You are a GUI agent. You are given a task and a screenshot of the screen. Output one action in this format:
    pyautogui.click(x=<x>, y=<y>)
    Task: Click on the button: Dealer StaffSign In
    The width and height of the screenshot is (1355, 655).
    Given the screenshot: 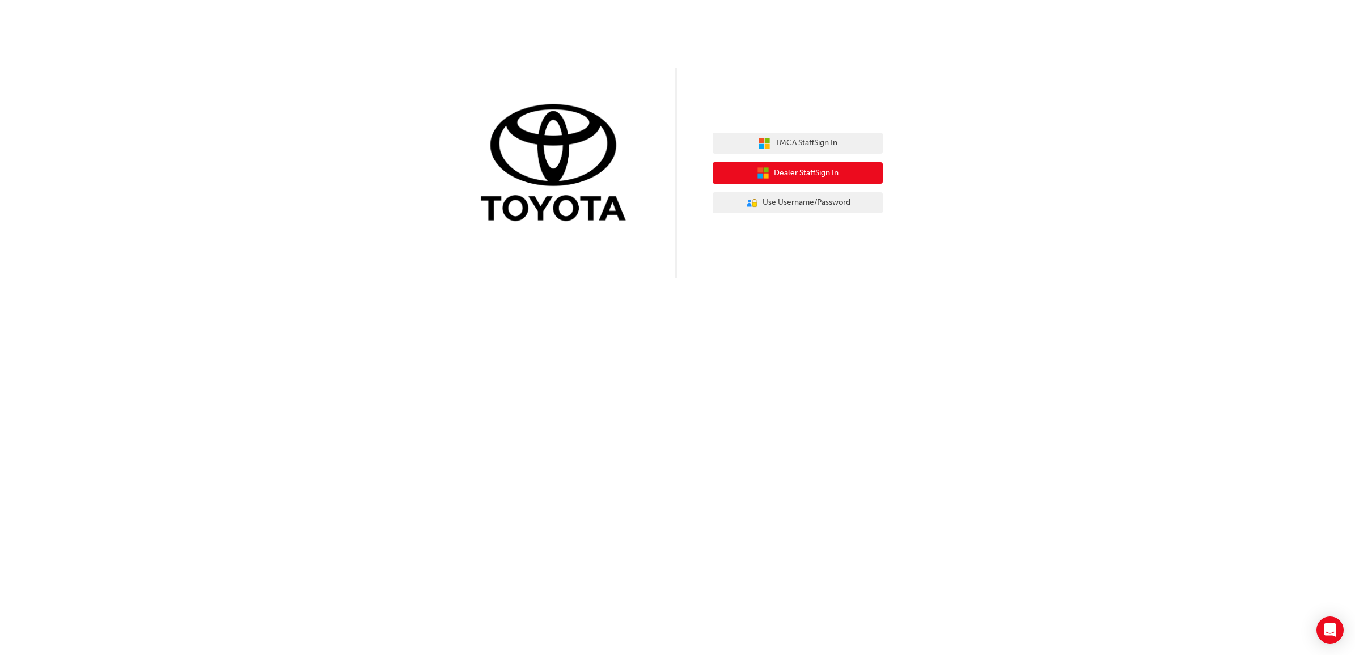 What is the action you would take?
    pyautogui.click(x=798, y=173)
    